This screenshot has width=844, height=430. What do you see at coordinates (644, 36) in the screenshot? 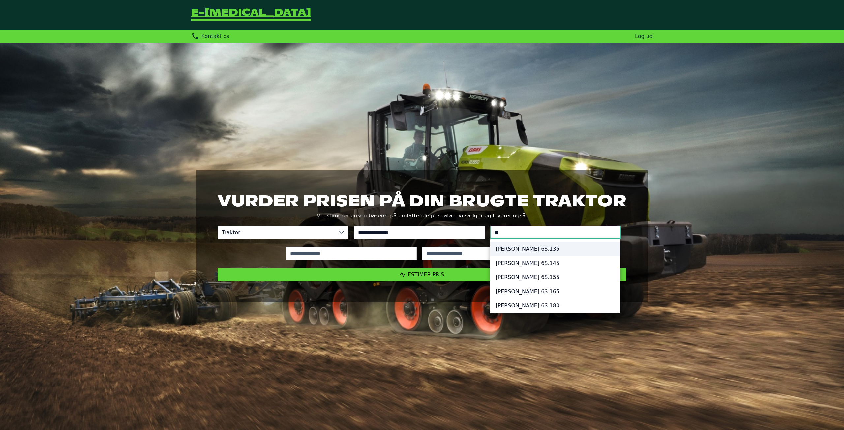
I see `a: Log ud` at bounding box center [644, 36].